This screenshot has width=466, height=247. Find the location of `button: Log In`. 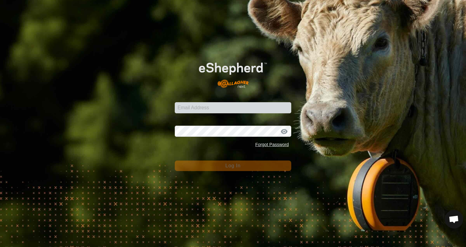

button: Log In is located at coordinates (233, 166).